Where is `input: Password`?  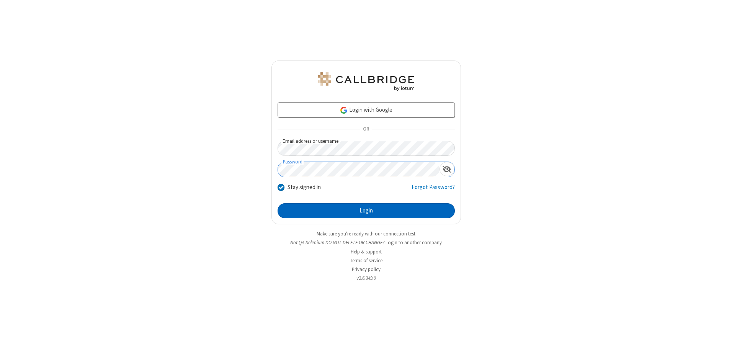
input: Password is located at coordinates (359, 169).